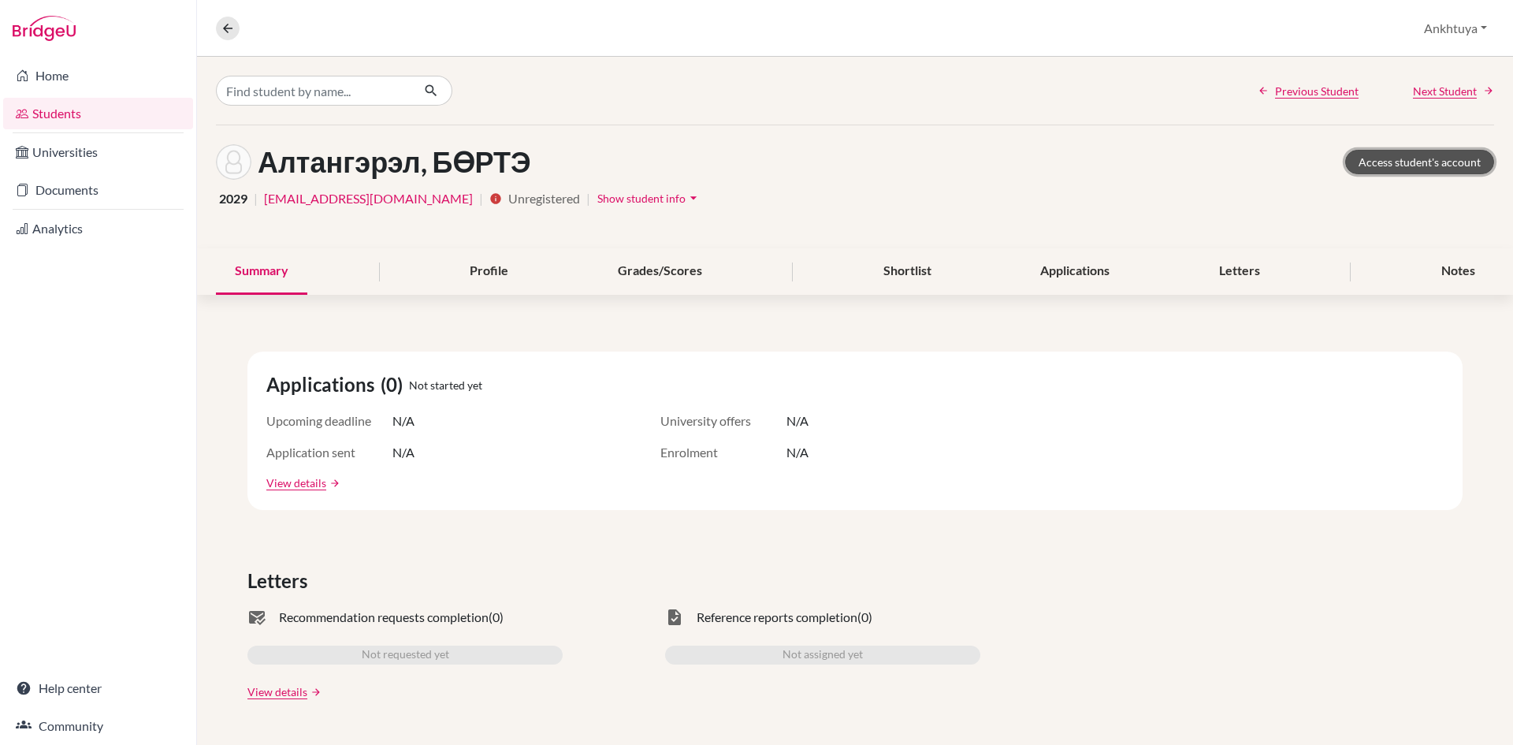 This screenshot has width=1513, height=745. What do you see at coordinates (489, 271) in the screenshot?
I see `div: Profile` at bounding box center [489, 271].